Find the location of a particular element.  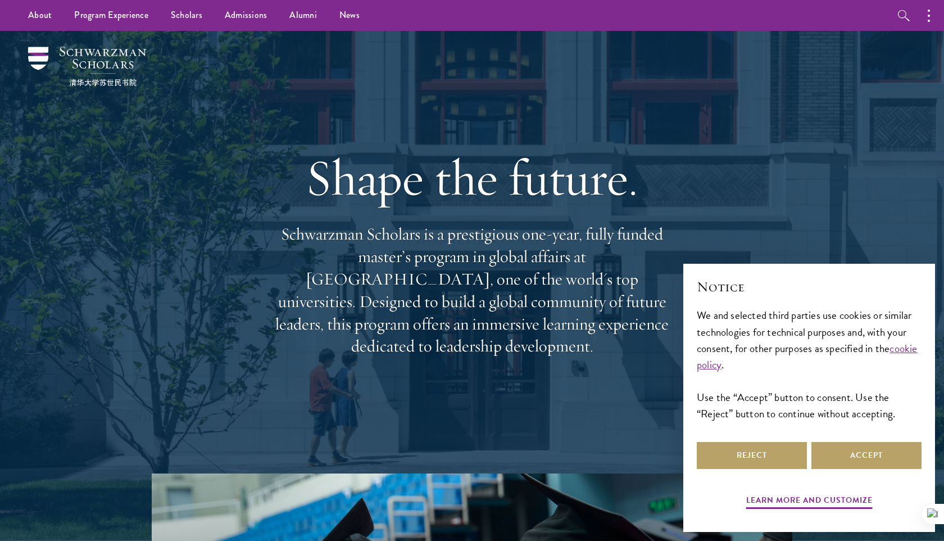

h1: Shape the future. is located at coordinates (472, 178).